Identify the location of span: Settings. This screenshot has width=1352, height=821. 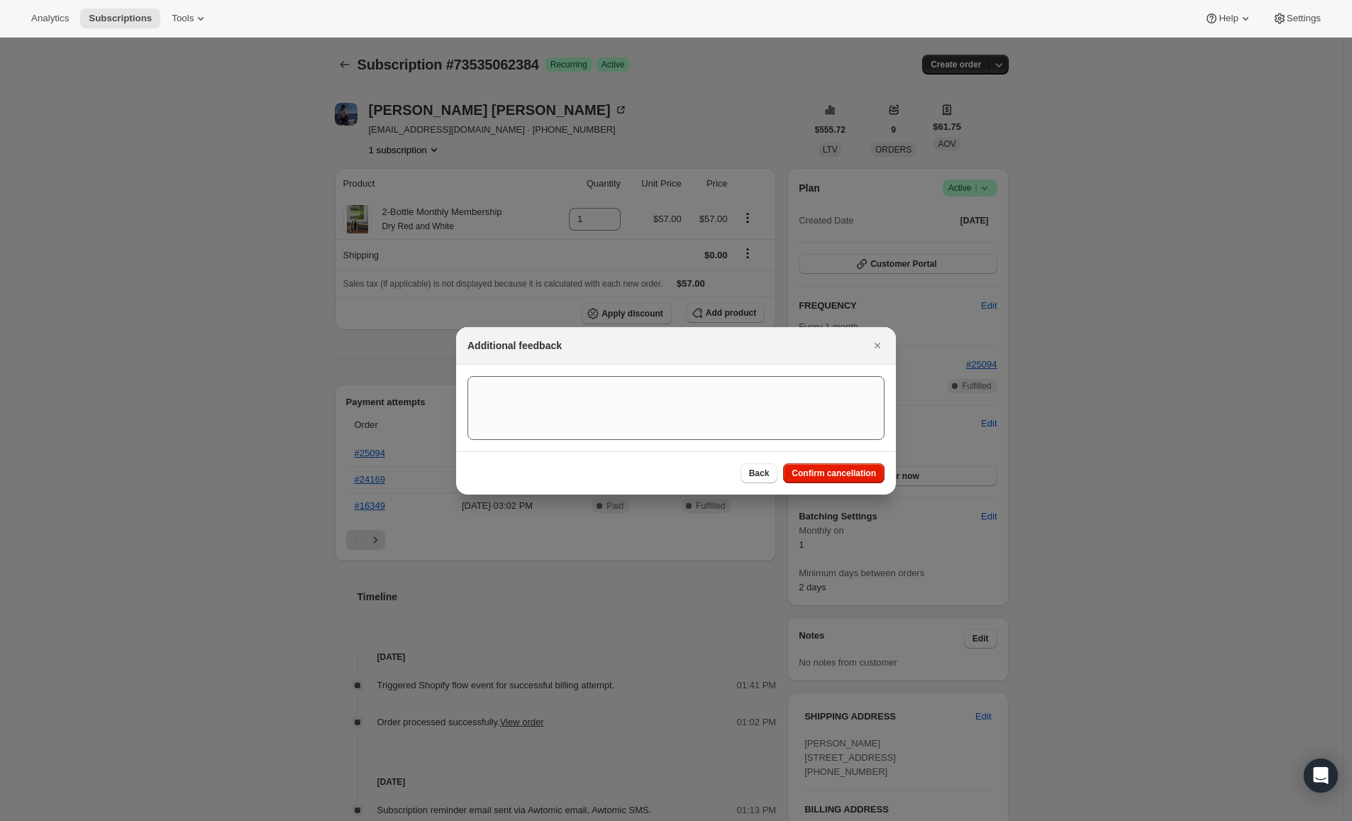
(1304, 18).